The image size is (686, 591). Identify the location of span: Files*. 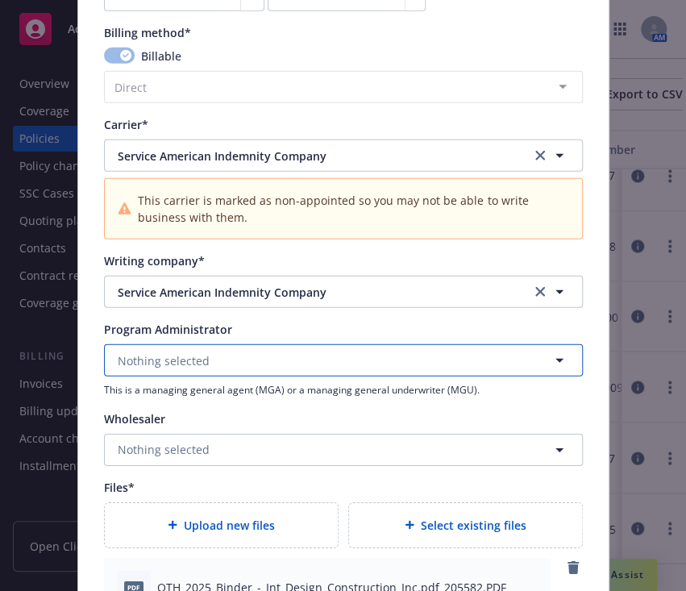
(119, 487).